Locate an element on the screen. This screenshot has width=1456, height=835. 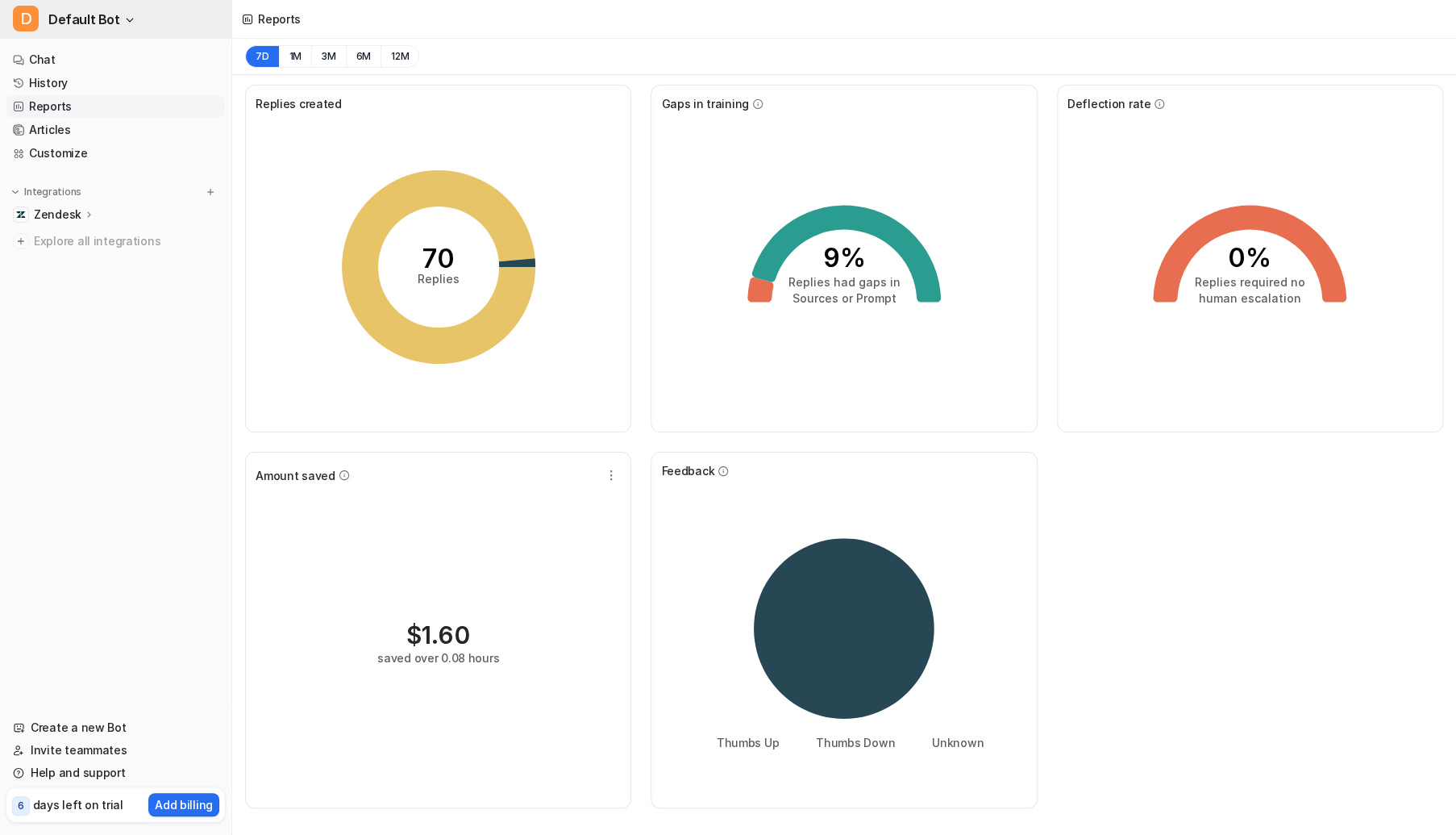
p: Integrations is located at coordinates (53, 192).